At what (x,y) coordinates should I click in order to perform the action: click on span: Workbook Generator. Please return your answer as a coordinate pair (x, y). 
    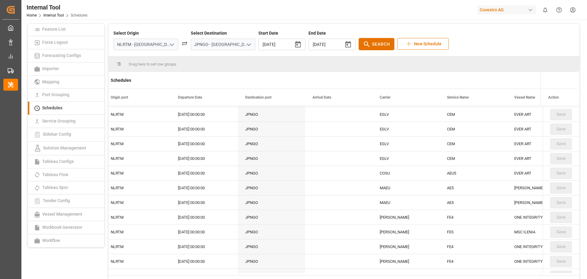
    Looking at the image, I should click on (62, 227).